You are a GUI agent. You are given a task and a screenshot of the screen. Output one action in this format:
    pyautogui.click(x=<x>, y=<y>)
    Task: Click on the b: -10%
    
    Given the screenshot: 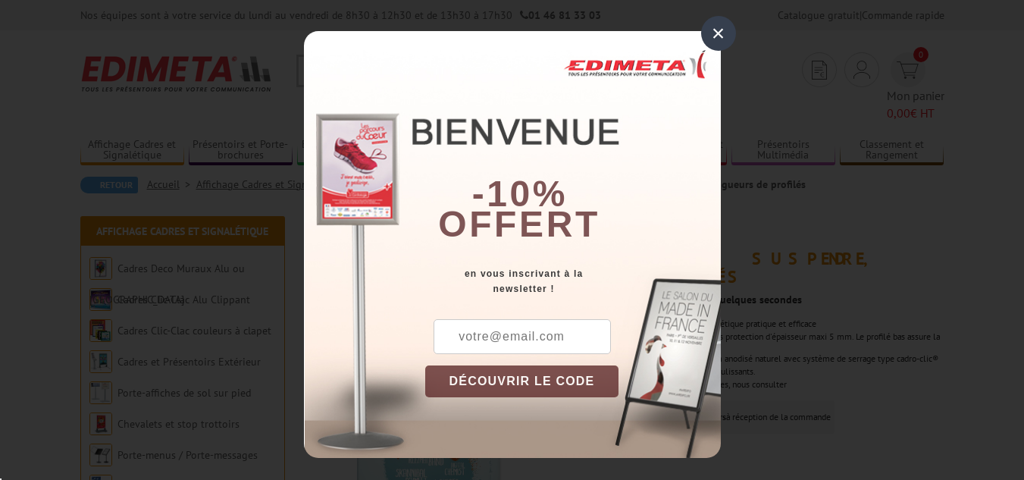 What is the action you would take?
    pyautogui.click(x=520, y=193)
    